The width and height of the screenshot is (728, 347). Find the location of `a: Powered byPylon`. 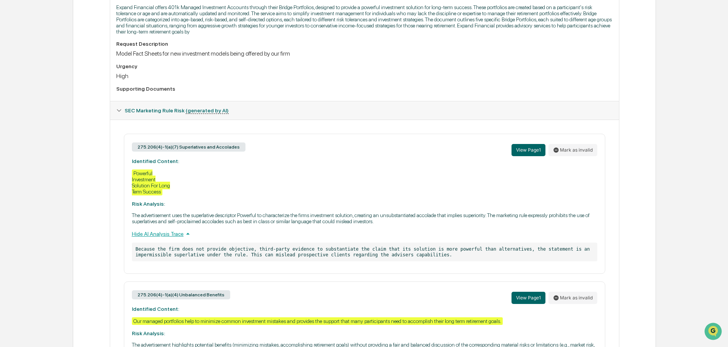

a: Powered byPylon is located at coordinates (73, 132).